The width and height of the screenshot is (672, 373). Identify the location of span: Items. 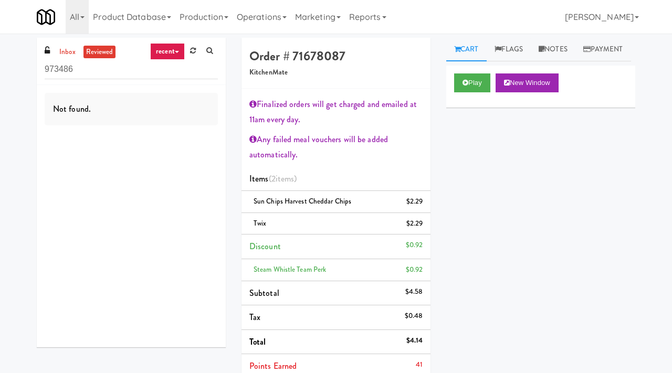
(273, 179).